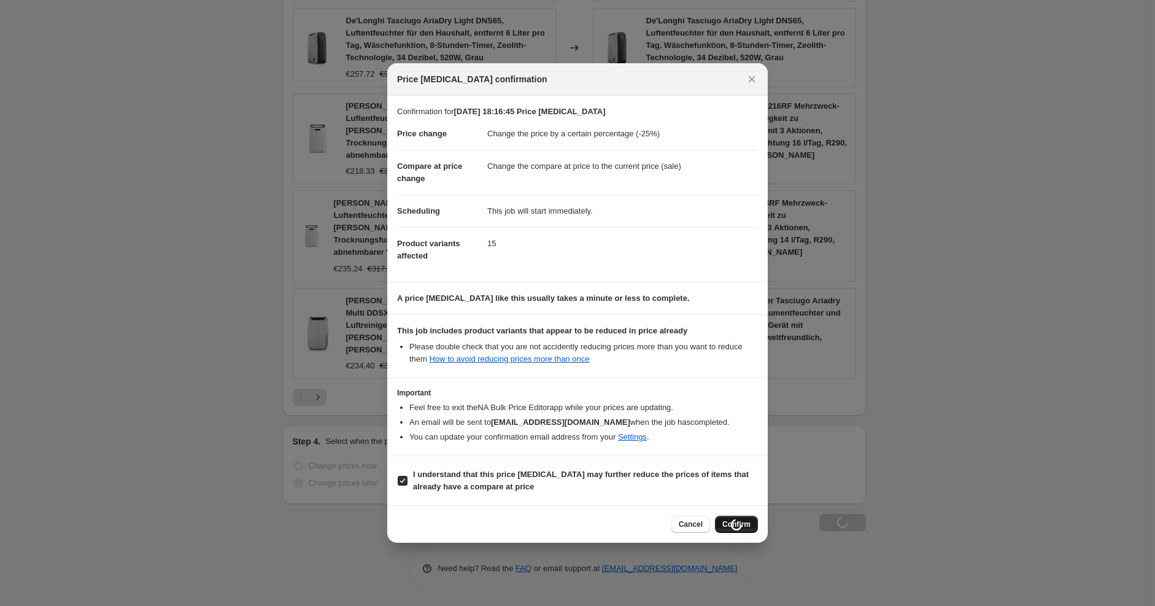 The height and width of the screenshot is (606, 1155). I want to click on span: Scheduling, so click(419, 210).